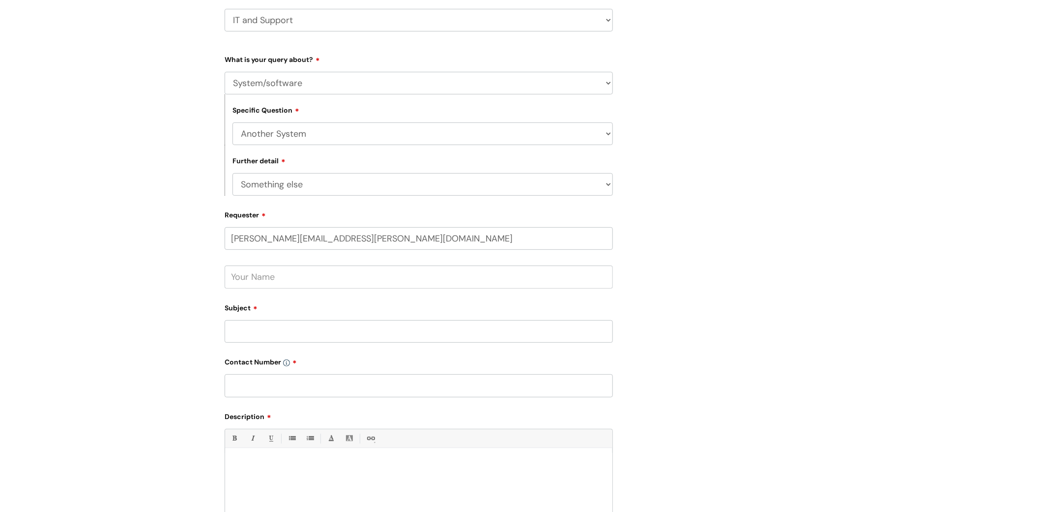 This screenshot has width=1039, height=512. I want to click on input: Email, so click(419, 238).